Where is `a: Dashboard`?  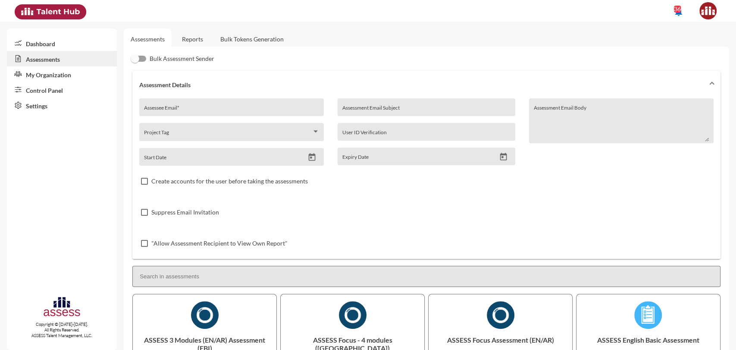
a: Dashboard is located at coordinates (62, 43).